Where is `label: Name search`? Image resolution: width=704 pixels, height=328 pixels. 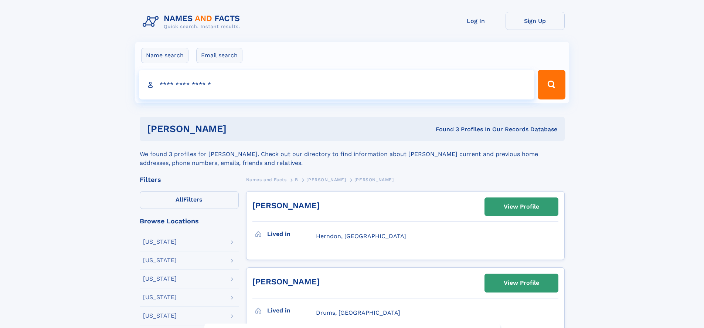 label: Name search is located at coordinates (165, 55).